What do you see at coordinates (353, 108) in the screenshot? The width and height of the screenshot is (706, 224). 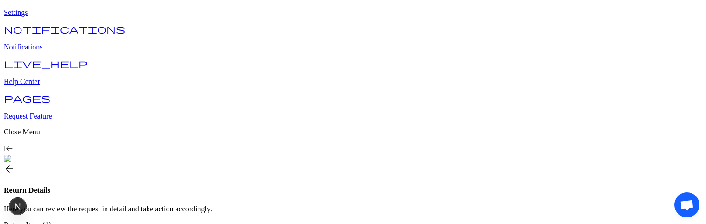 I see `a: pages Request Feature` at bounding box center [353, 108].